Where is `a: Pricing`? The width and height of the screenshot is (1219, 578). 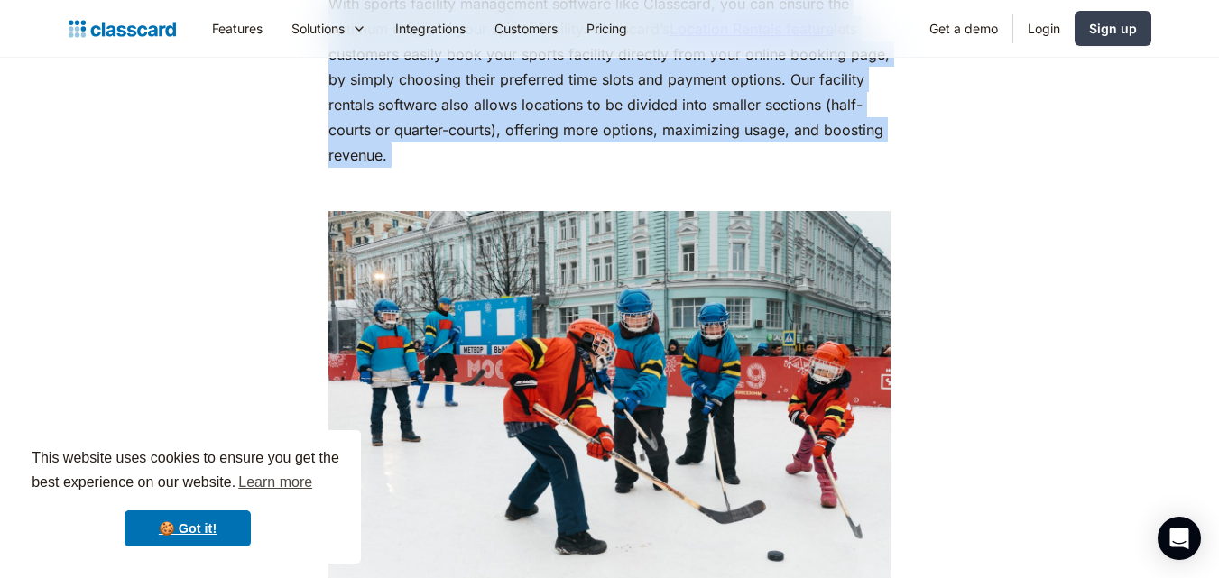
a: Pricing is located at coordinates (606, 28).